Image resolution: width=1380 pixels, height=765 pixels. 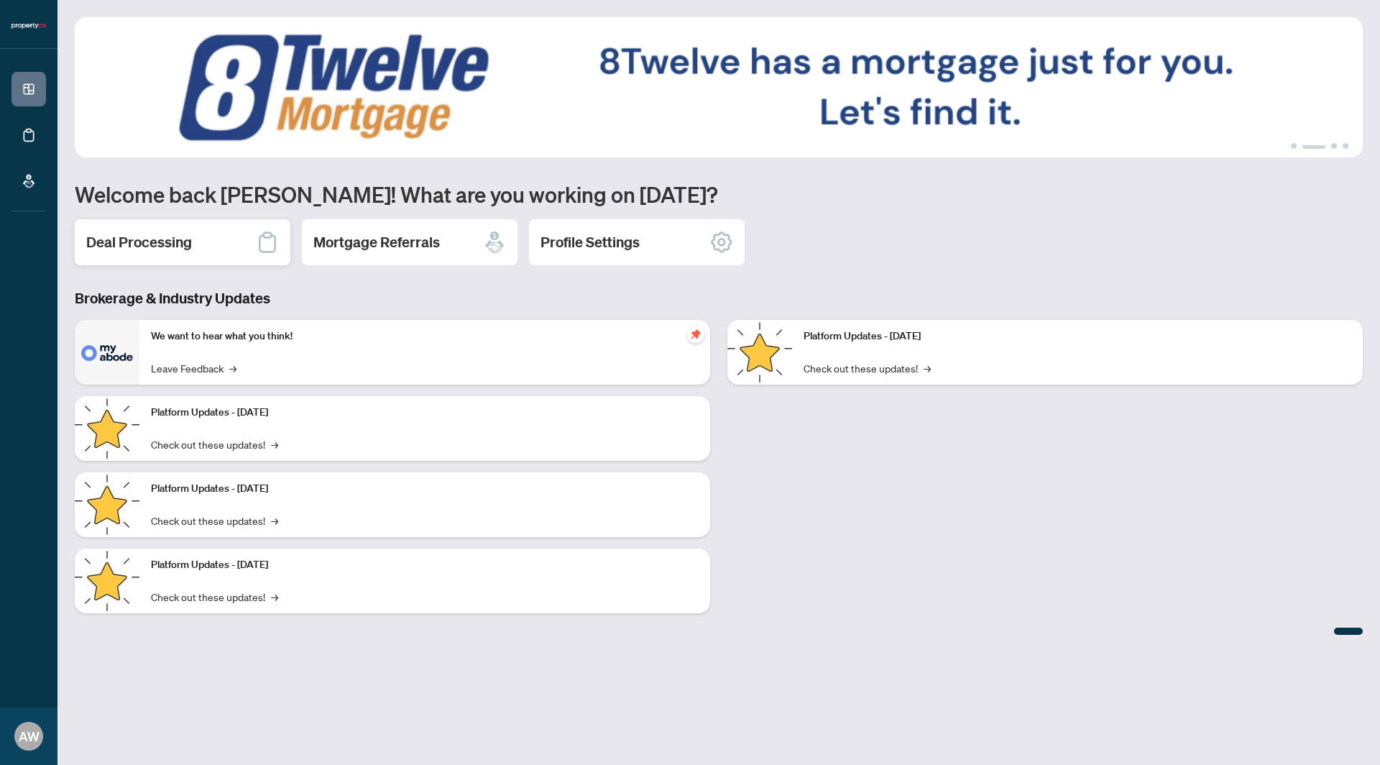 What do you see at coordinates (425, 336) in the screenshot?
I see `p: We want to hear what you think!` at bounding box center [425, 336].